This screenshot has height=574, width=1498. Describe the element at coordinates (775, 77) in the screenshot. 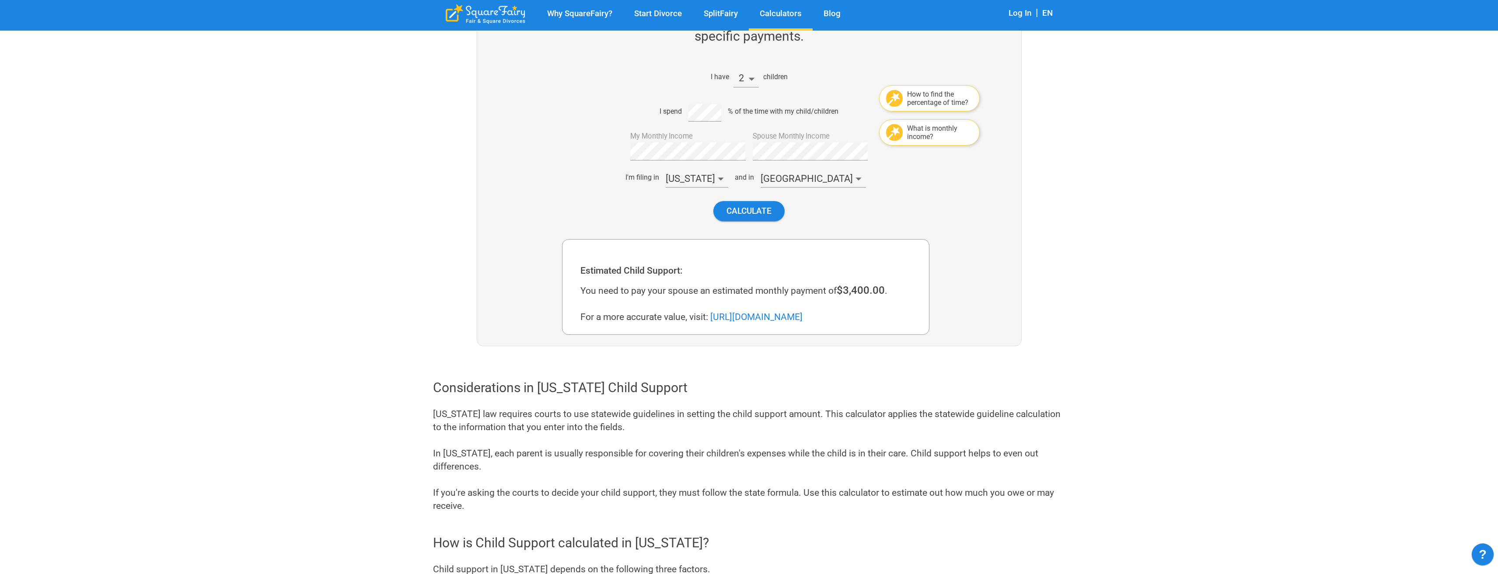

I see `div: children` at that location.